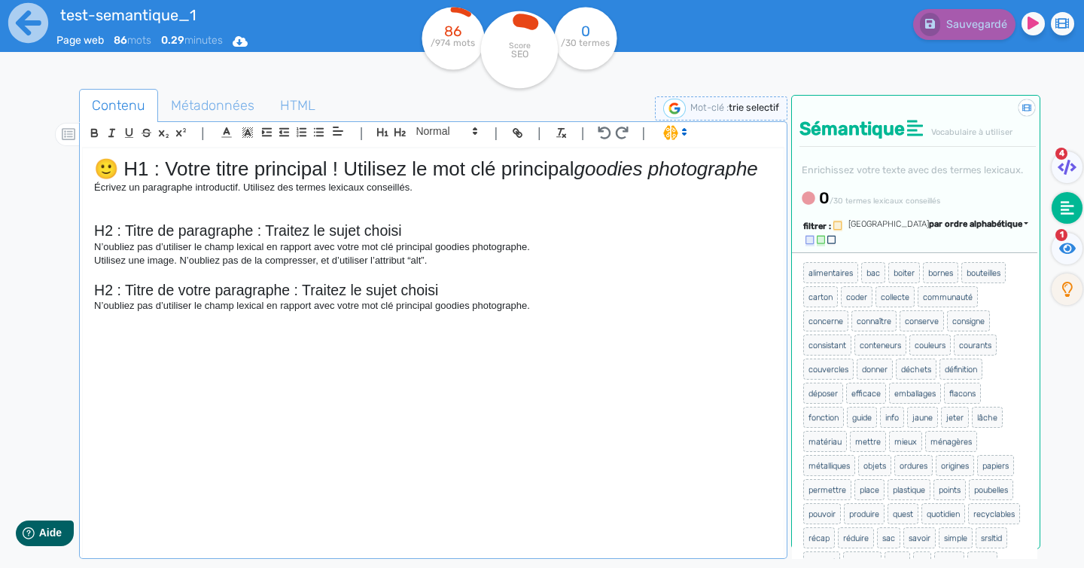 The image size is (1084, 568). Describe the element at coordinates (297, 105) in the screenshot. I see `a: HTML` at that location.